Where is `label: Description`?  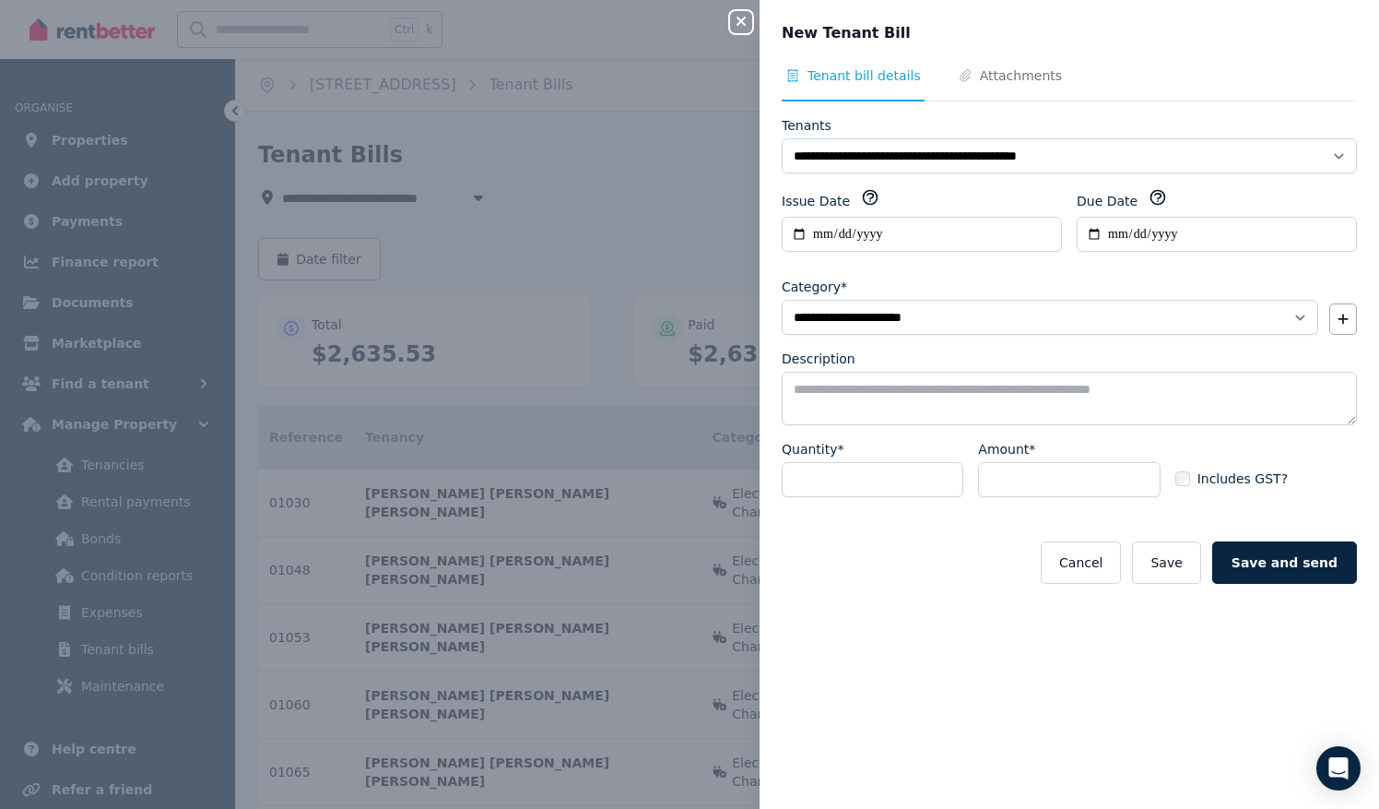
label: Description is located at coordinates (819, 359).